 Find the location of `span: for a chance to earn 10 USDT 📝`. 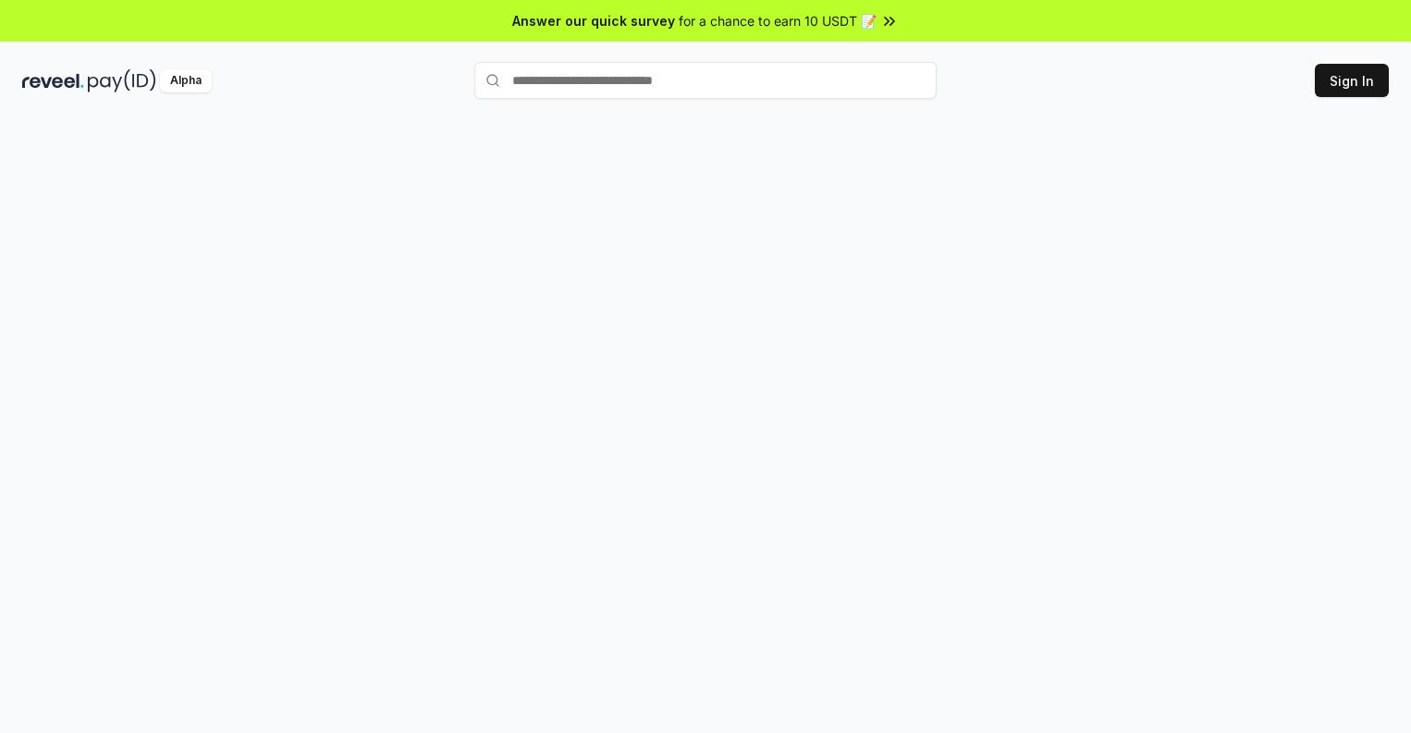

span: for a chance to earn 10 USDT 📝 is located at coordinates (778, 20).